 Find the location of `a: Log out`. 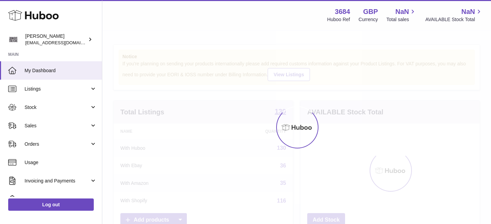

a: Log out is located at coordinates (51, 205).